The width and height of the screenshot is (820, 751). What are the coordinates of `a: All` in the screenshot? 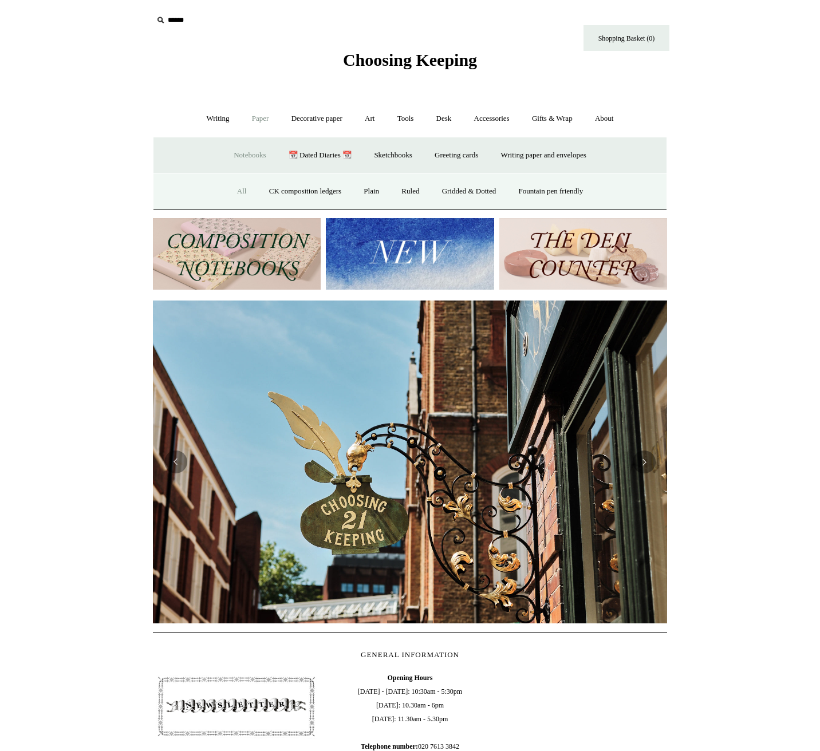 It's located at (242, 191).